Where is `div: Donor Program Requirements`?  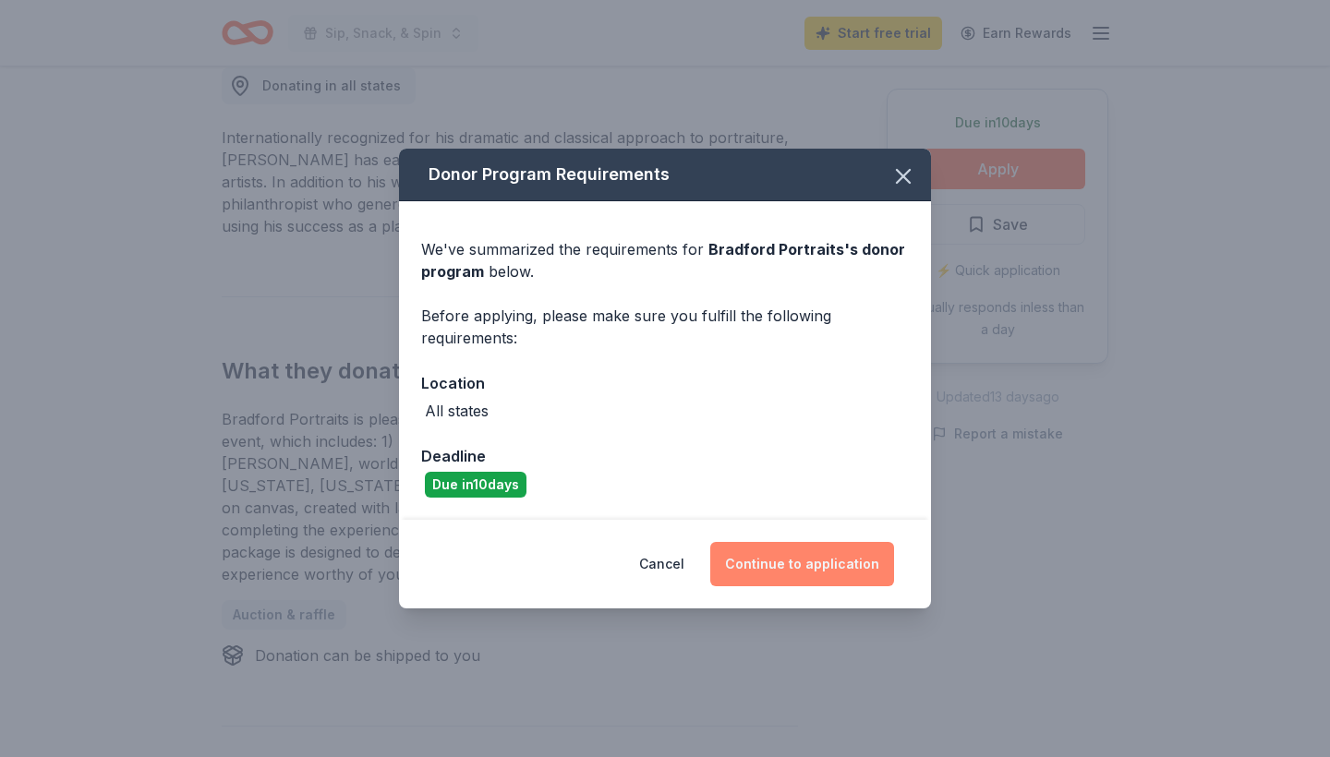 div: Donor Program Requirements is located at coordinates (665, 175).